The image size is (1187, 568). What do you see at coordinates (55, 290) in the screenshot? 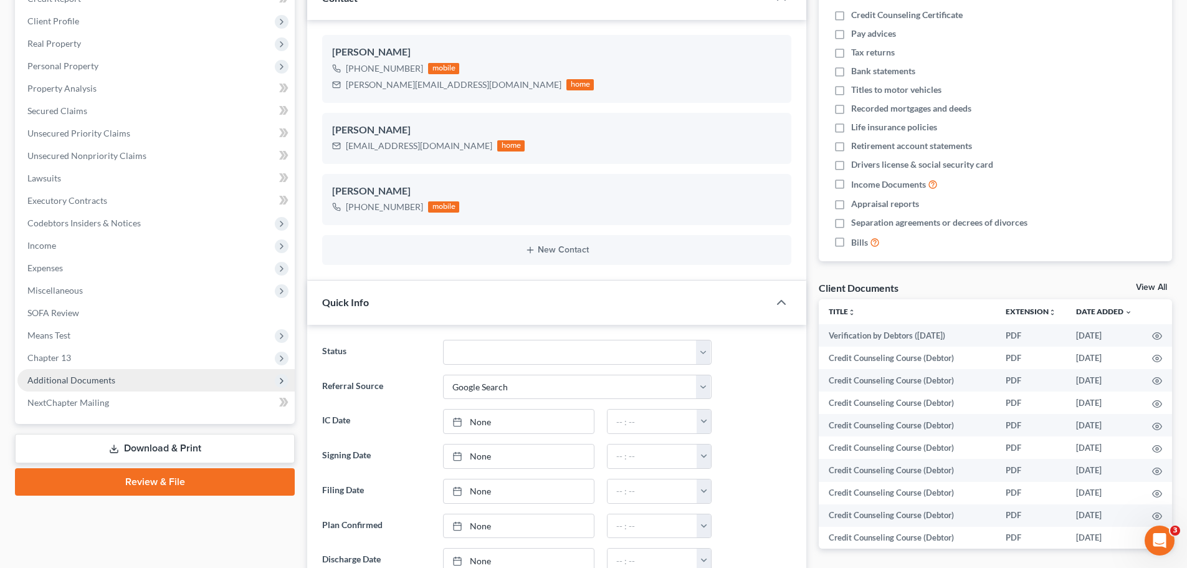
I see `span: Miscellaneous` at bounding box center [55, 290].